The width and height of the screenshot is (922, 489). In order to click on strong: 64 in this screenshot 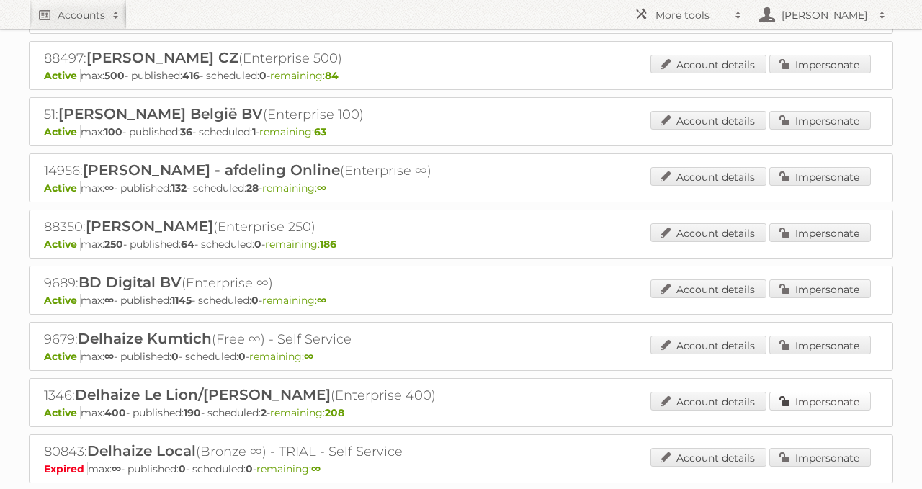, I will do `click(187, 244)`.